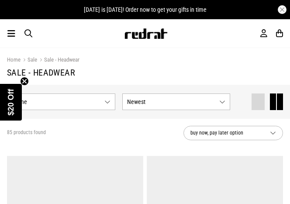 This screenshot has width=290, height=204. I want to click on a: Home, so click(14, 59).